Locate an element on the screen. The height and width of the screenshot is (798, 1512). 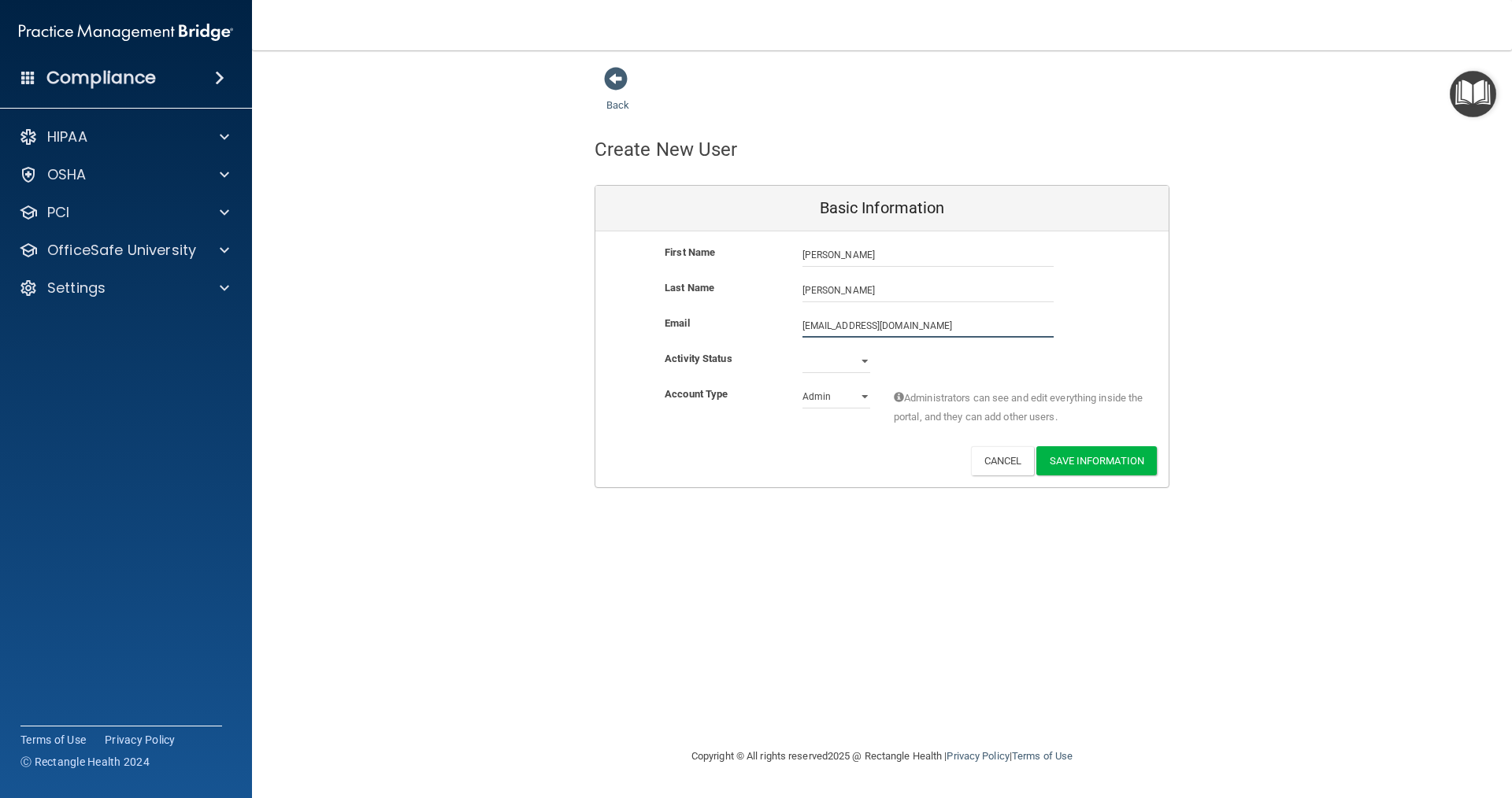
div: Basic Information is located at coordinates (881, 208).